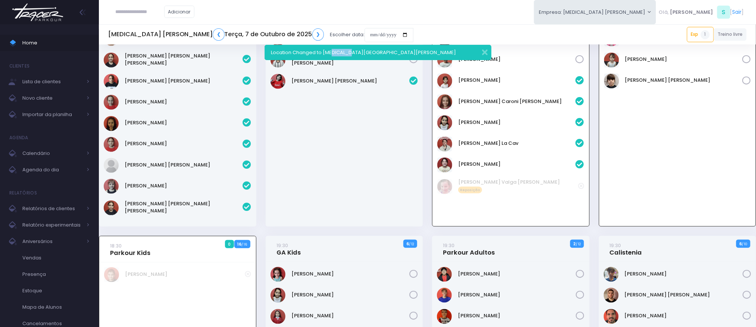  I want to click on strong: 2, so click(574, 244).